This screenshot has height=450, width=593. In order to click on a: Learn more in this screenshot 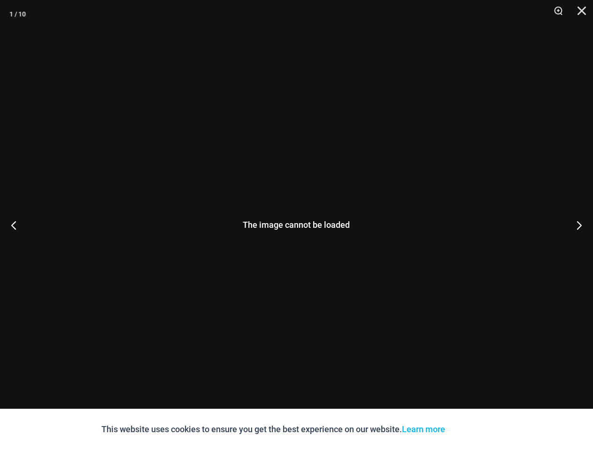, I will do `click(423, 429)`.